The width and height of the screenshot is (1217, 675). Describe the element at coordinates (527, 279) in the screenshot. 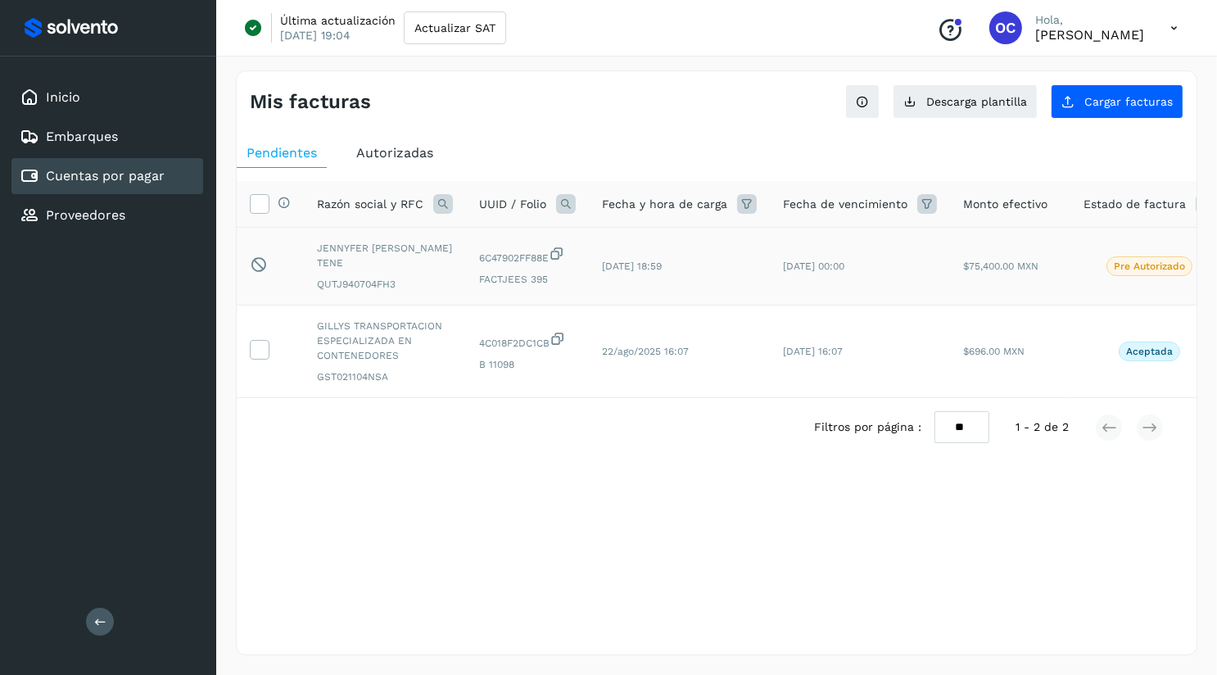

I see `span: FACTJEES 395` at that location.